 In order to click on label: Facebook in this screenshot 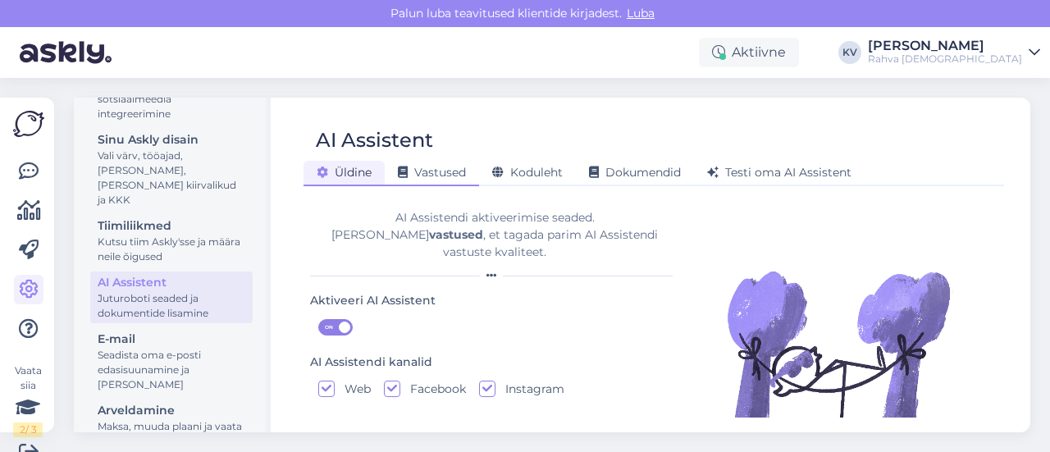, I will do `click(433, 389)`.